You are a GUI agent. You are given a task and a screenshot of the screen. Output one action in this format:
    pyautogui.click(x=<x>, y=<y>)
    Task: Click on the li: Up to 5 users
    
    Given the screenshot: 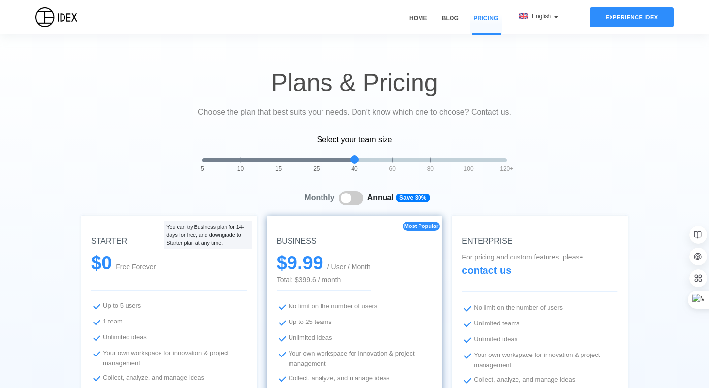 What is the action you would take?
    pyautogui.click(x=169, y=306)
    